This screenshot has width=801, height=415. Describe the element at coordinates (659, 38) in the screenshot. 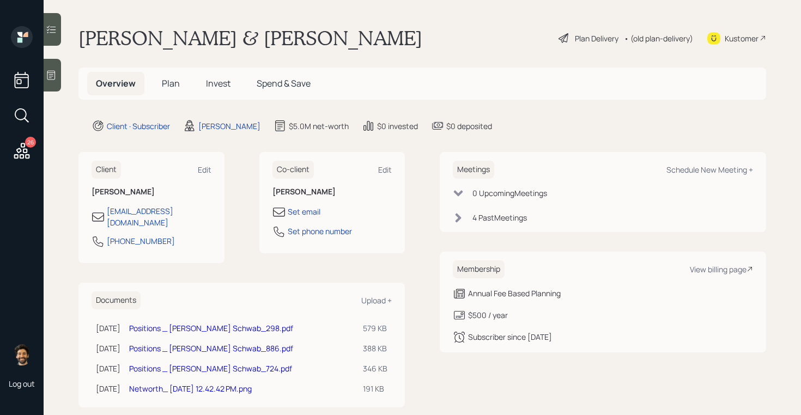

I see `div: • (old plan-delivery)` at that location.